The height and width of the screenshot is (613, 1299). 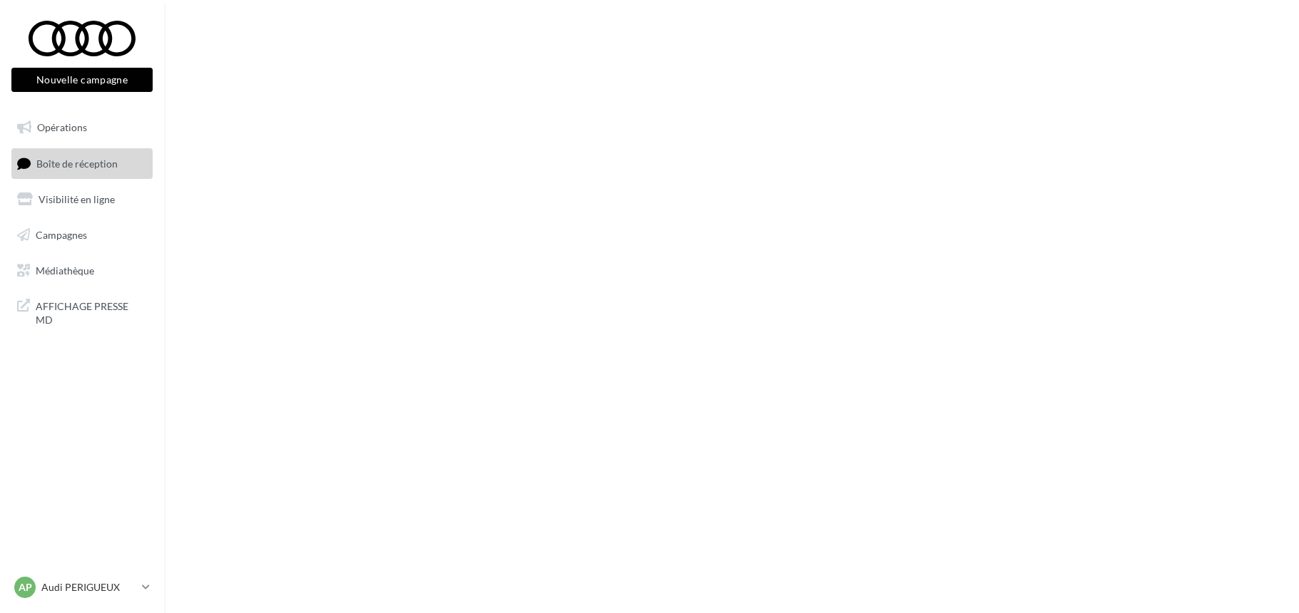 I want to click on span: AFFICHAGE PRESSE MD, so click(x=91, y=312).